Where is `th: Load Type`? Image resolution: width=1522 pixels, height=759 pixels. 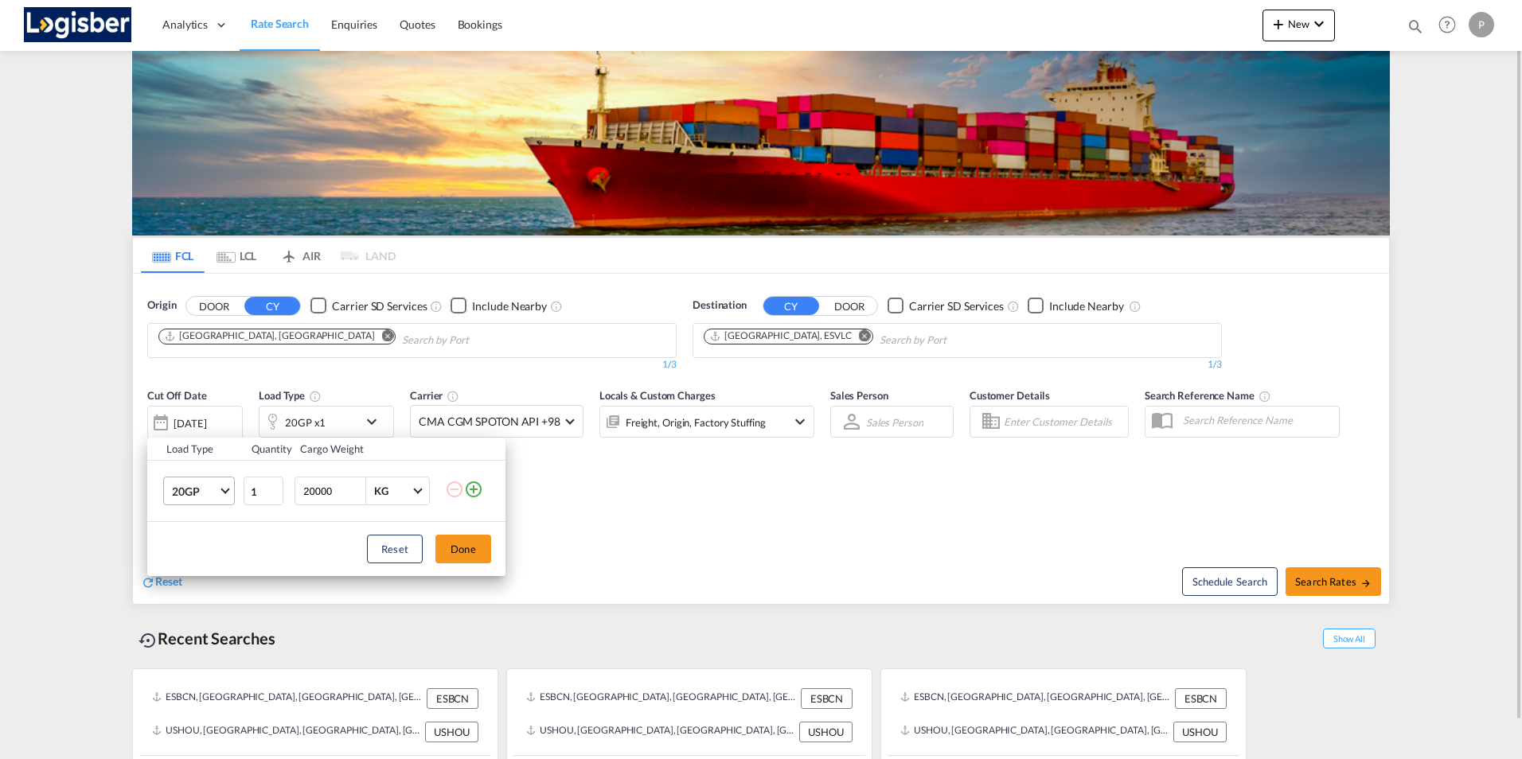 th: Load Type is located at coordinates (194, 449).